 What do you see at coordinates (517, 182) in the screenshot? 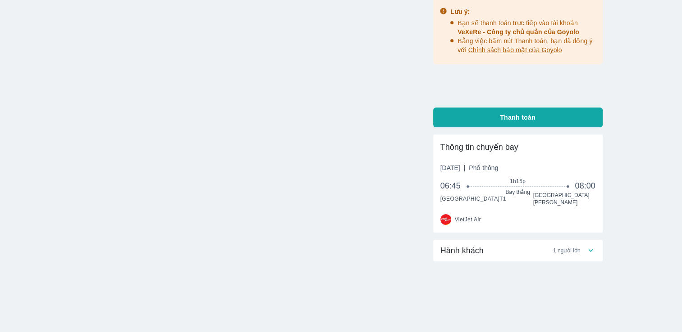
I see `span: 1h15p` at bounding box center [517, 182].